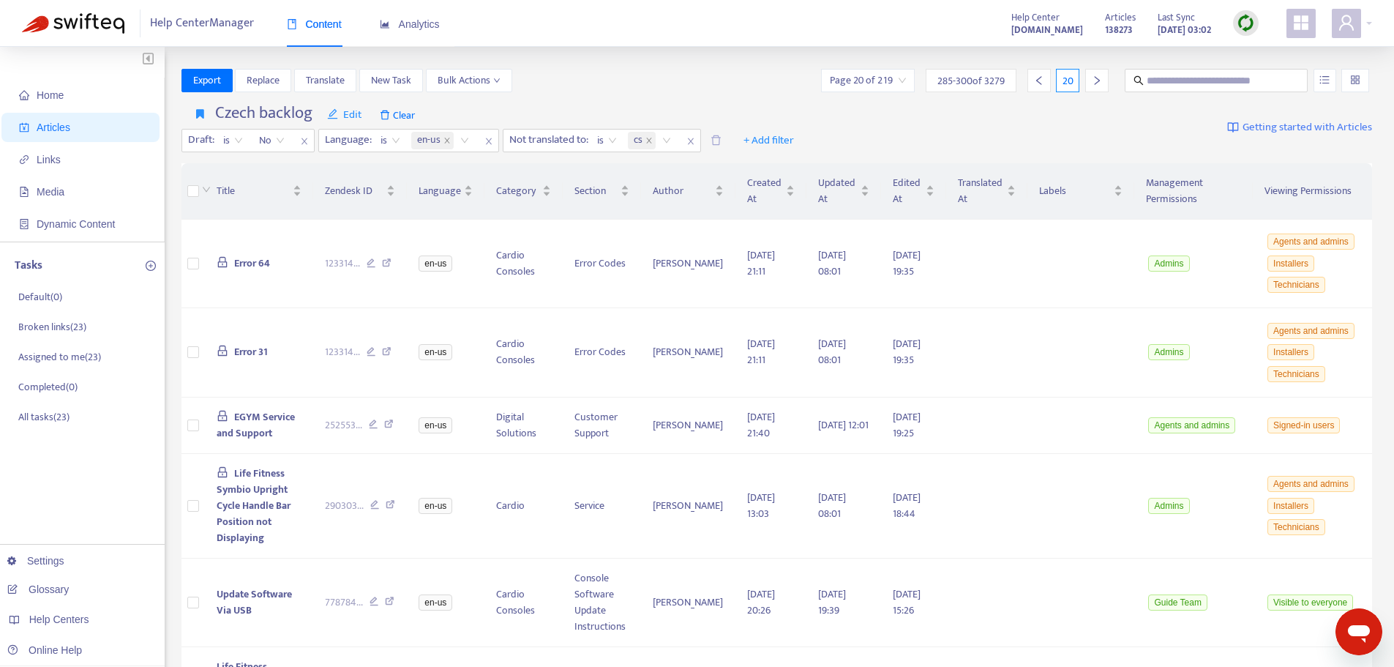  Describe the element at coordinates (1039, 81) in the screenshot. I see `span: left` at that location.